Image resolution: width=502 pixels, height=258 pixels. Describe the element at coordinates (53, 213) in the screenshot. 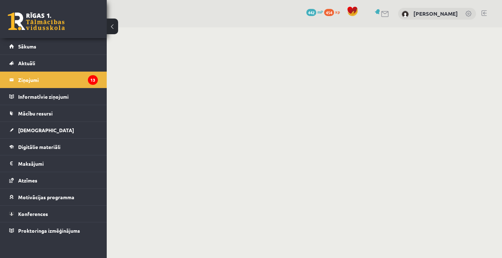

I see `a: Konferences` at that location.